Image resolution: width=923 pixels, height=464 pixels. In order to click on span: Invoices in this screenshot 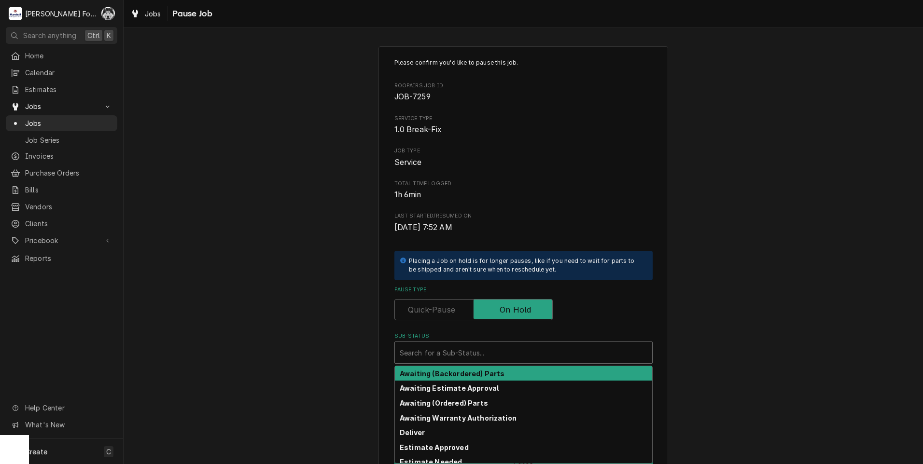, I will do `click(69, 156)`.